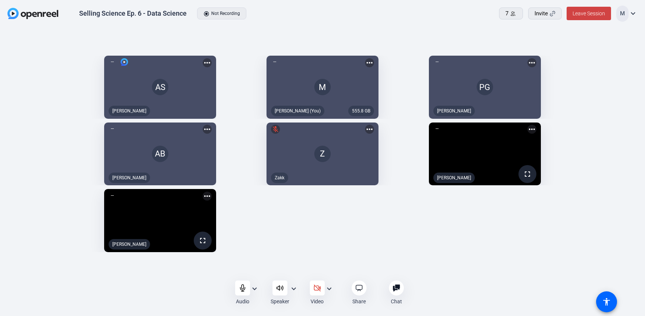 The image size is (645, 316). What do you see at coordinates (511, 13) in the screenshot?
I see `button: 7` at bounding box center [511, 13].